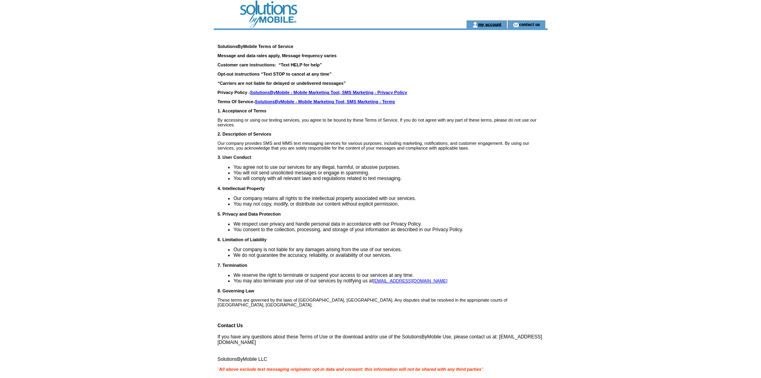  I want to click on strong: 3. User Conduct, so click(235, 157).